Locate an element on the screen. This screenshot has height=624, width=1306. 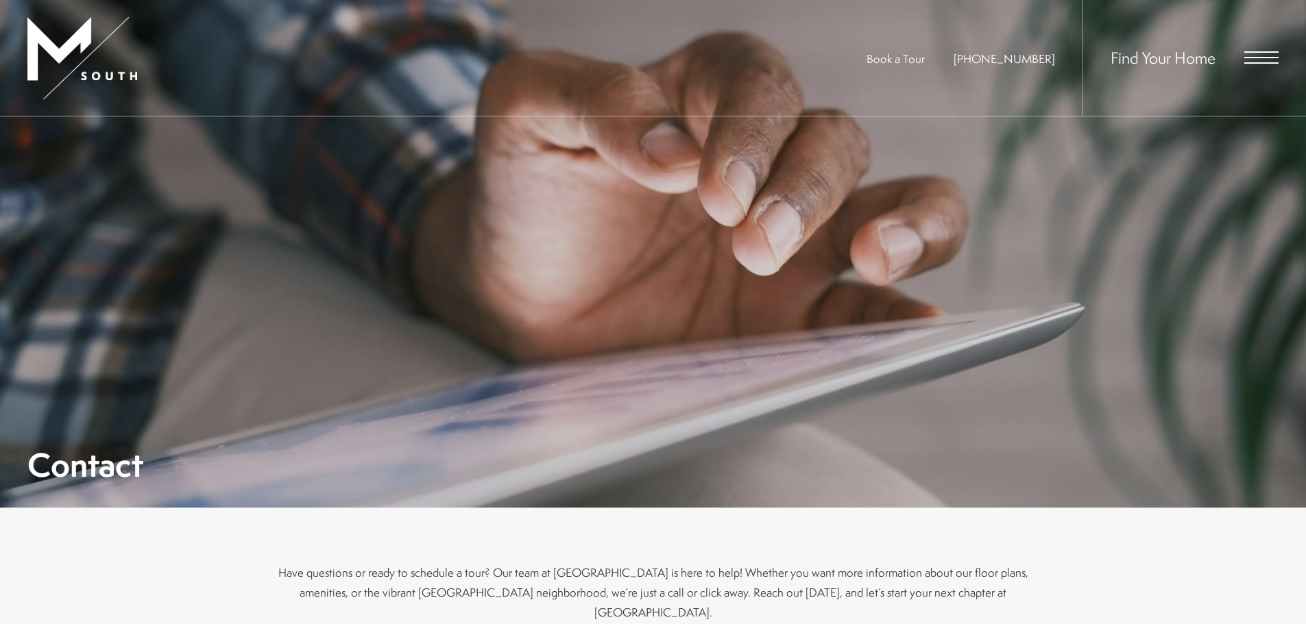
a: Call Us at 813-570-8014 is located at coordinates (1004, 58).